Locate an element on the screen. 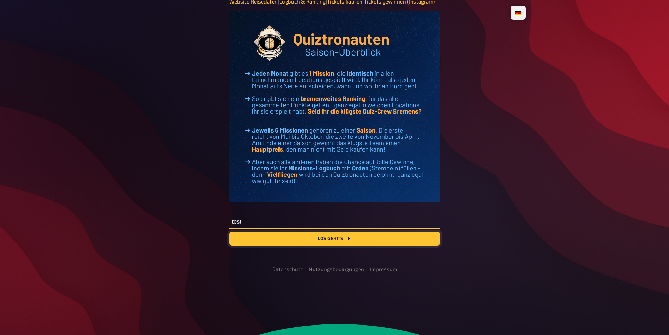  a: Datenschutz is located at coordinates (288, 269).